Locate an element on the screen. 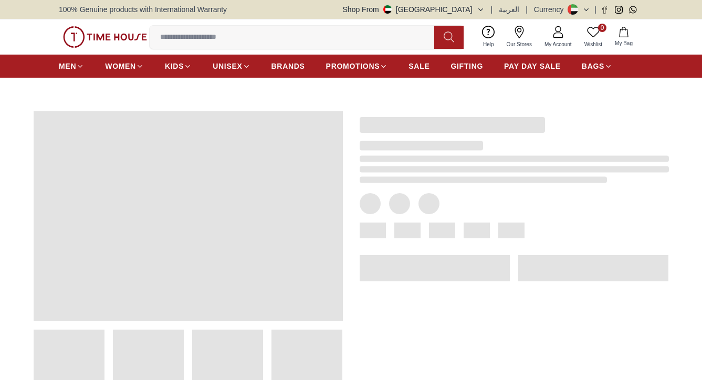 The width and height of the screenshot is (702, 380). a: Our Stores is located at coordinates (519, 37).